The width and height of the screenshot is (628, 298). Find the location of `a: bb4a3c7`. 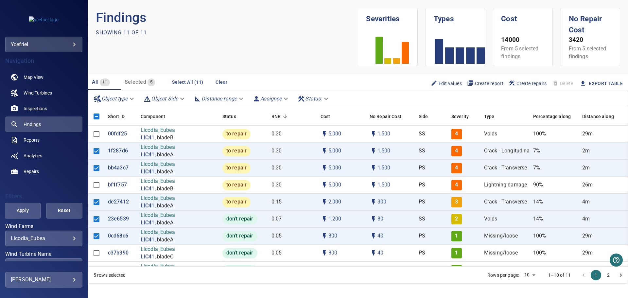

a: bb4a3c7 is located at coordinates (118, 168).